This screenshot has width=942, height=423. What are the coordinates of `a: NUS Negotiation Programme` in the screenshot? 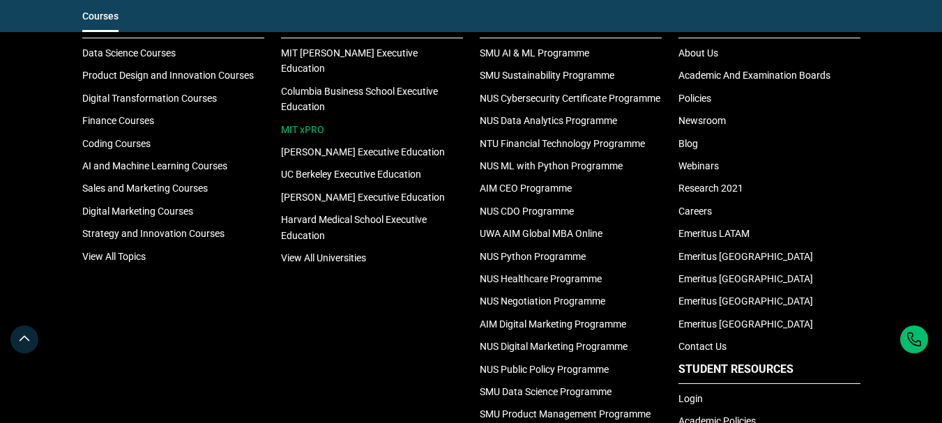 It's located at (542, 301).